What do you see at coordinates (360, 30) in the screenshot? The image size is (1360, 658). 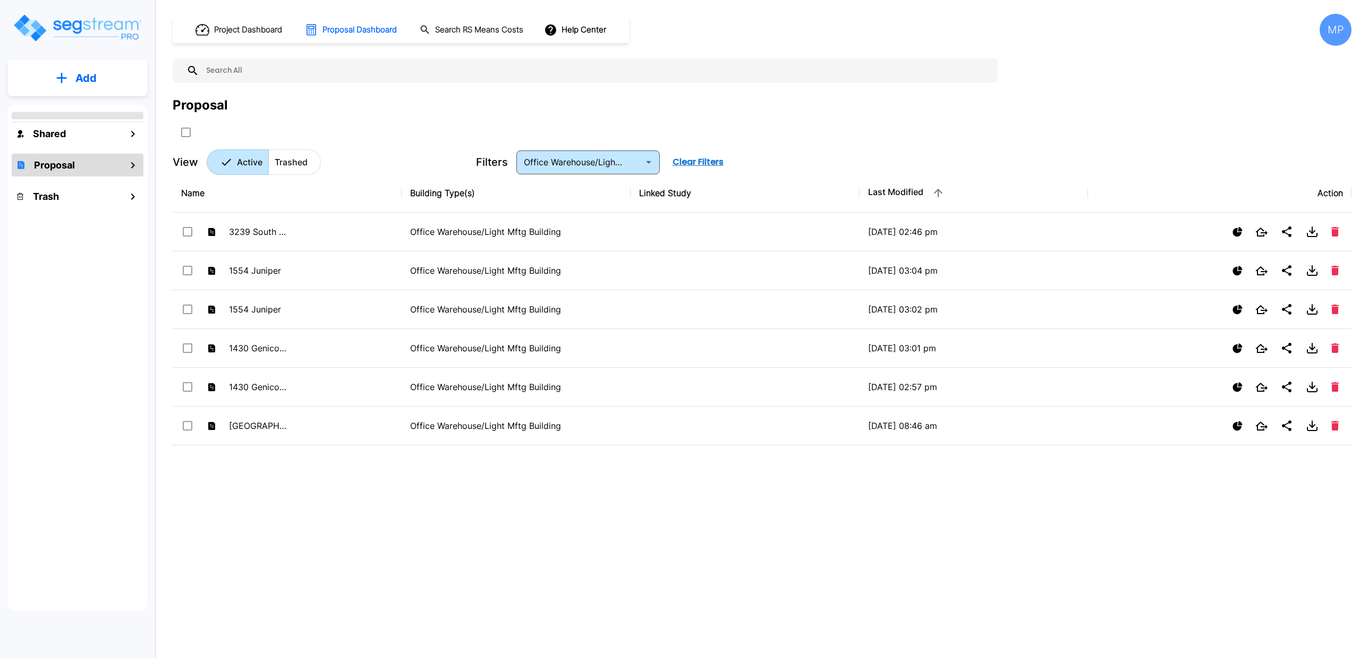 I see `h1: Proposal Dashboard` at bounding box center [360, 30].